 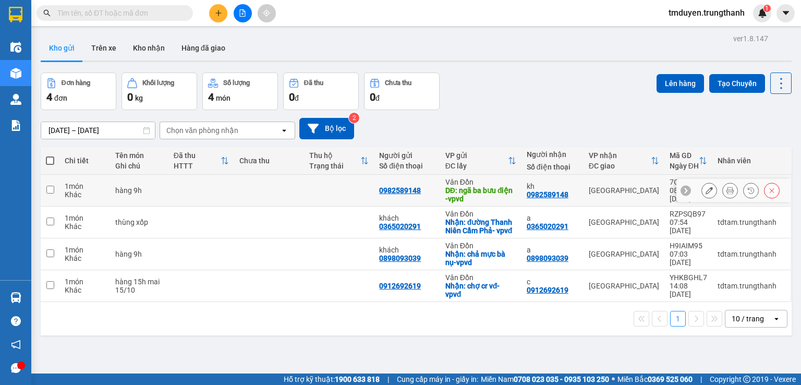 What do you see at coordinates (552, 154) in the screenshot?
I see `div: Người nhận` at bounding box center [552, 154].